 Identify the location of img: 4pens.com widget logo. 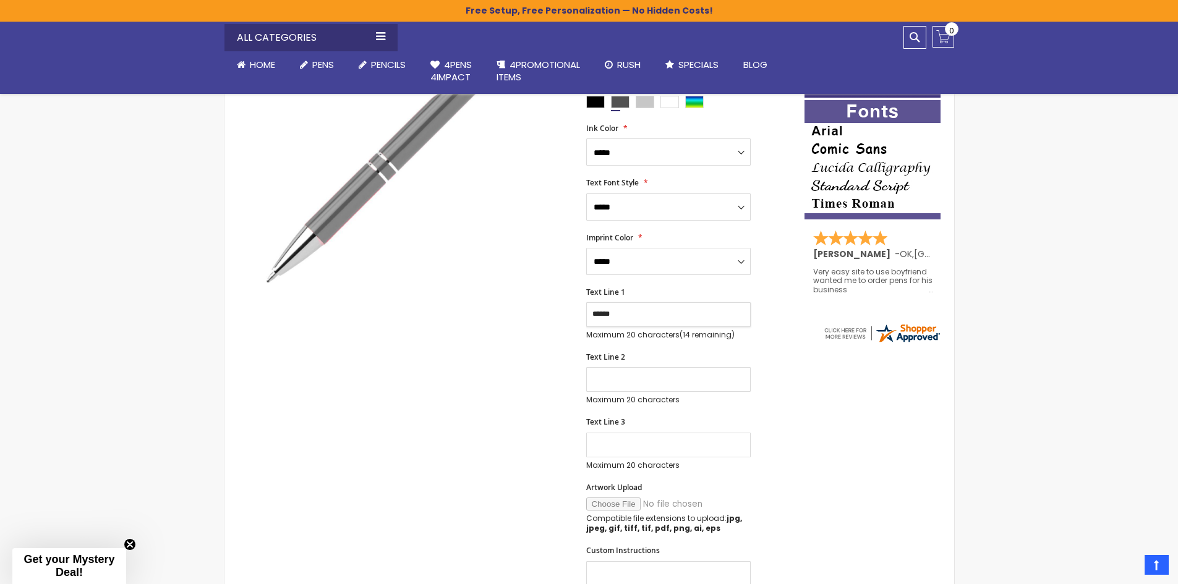
(882, 333).